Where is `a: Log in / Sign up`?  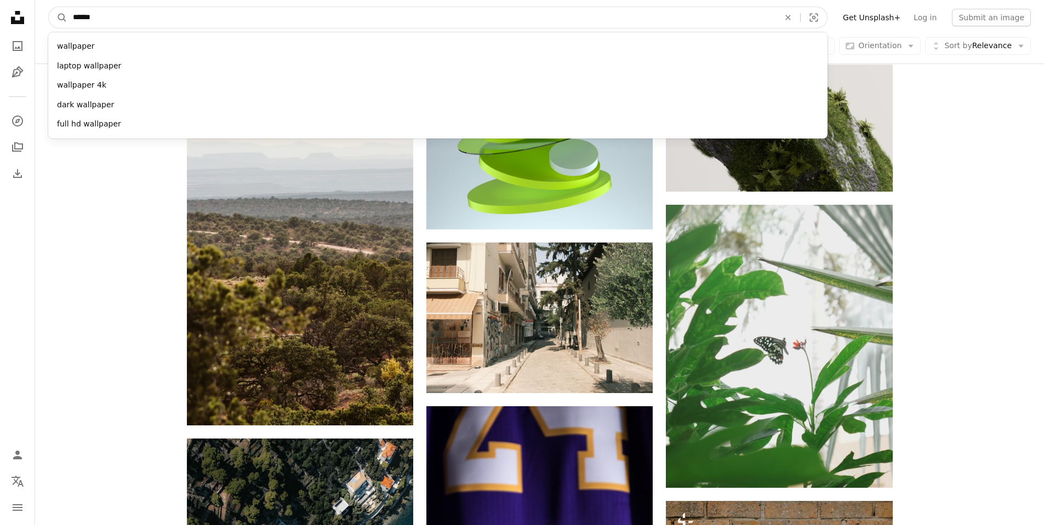 a: Log in / Sign up is located at coordinates (18, 455).